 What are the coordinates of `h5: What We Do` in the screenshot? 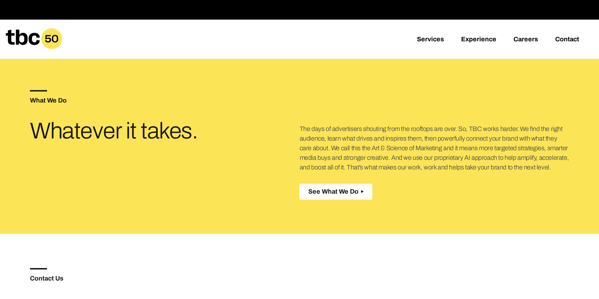 It's located at (165, 101).